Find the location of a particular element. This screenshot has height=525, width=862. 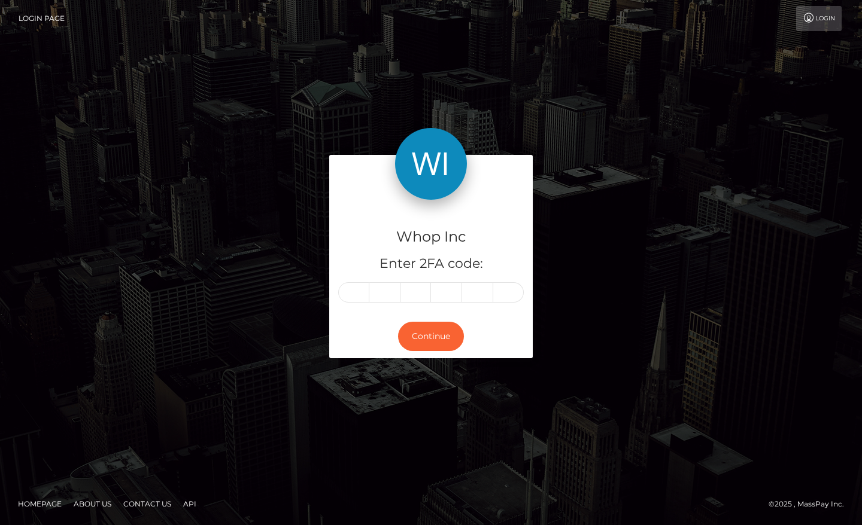

a: Contact Us is located at coordinates (147, 504).